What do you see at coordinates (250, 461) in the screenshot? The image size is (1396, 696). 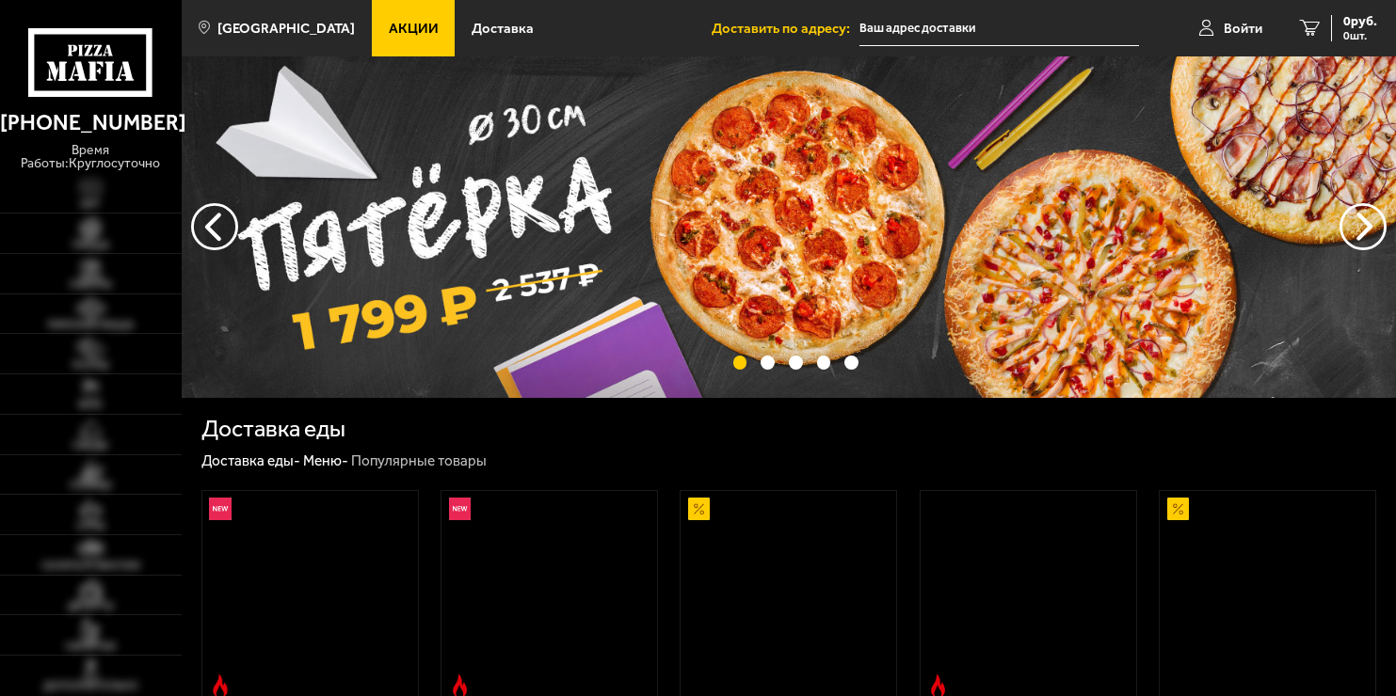 I see `a: Доставка еды-` at bounding box center [250, 461].